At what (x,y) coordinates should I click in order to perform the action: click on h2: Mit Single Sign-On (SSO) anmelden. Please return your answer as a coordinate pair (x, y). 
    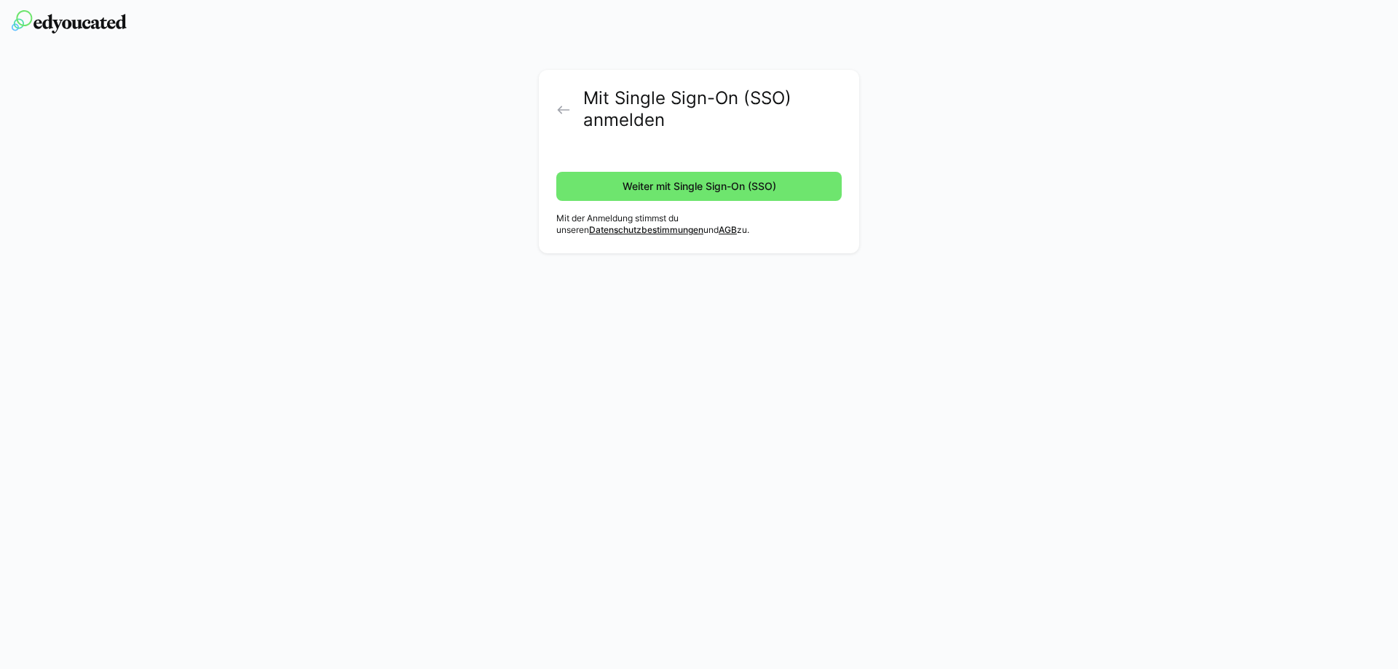
    Looking at the image, I should click on (712, 109).